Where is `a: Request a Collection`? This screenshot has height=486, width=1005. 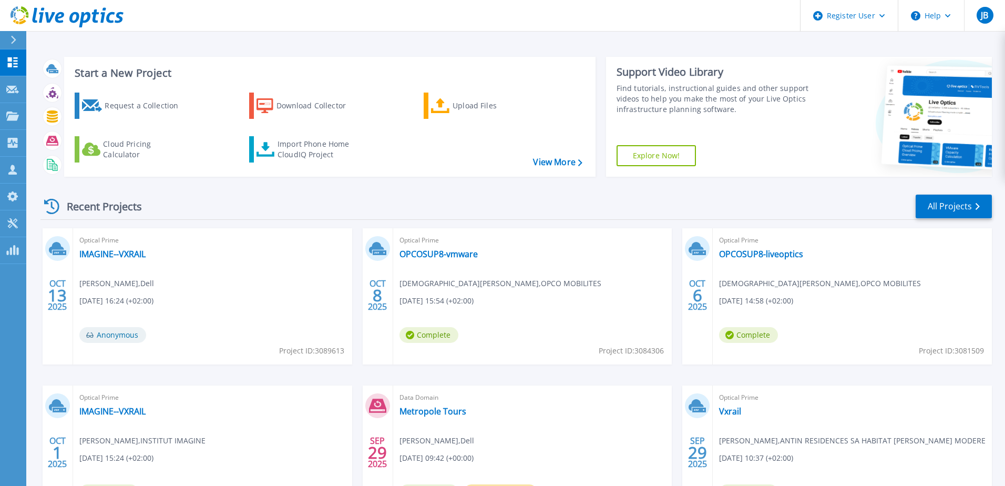 a: Request a Collection is located at coordinates (133, 106).